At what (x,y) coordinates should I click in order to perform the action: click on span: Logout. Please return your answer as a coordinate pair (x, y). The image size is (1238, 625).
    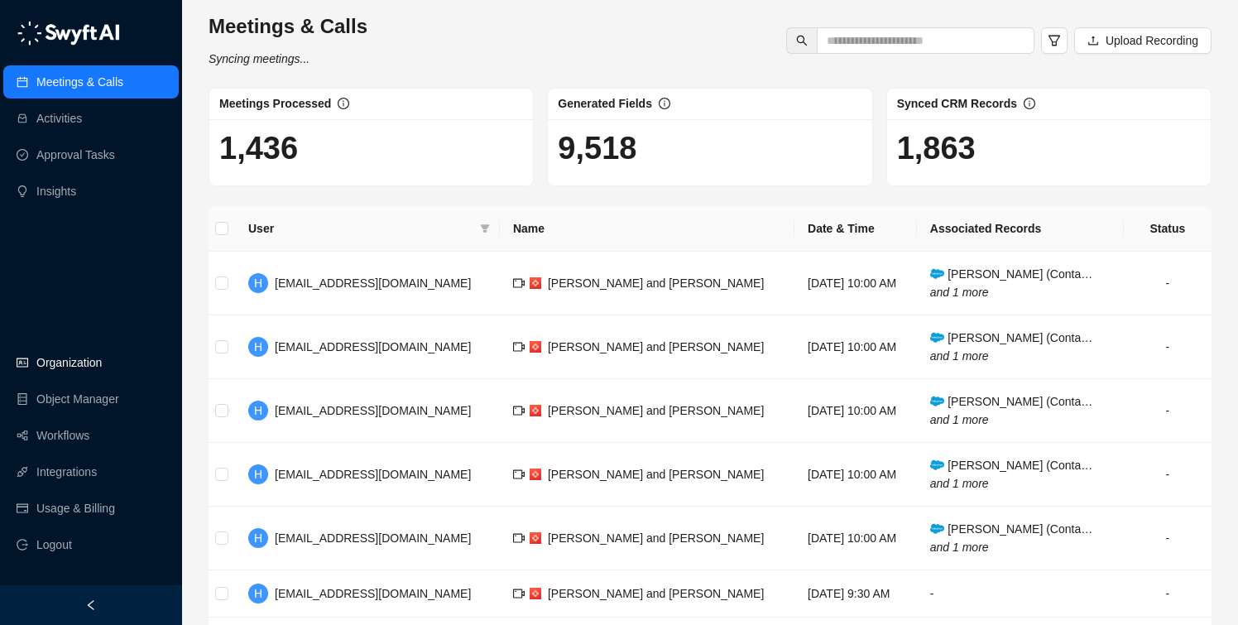
    Looking at the image, I should click on (54, 544).